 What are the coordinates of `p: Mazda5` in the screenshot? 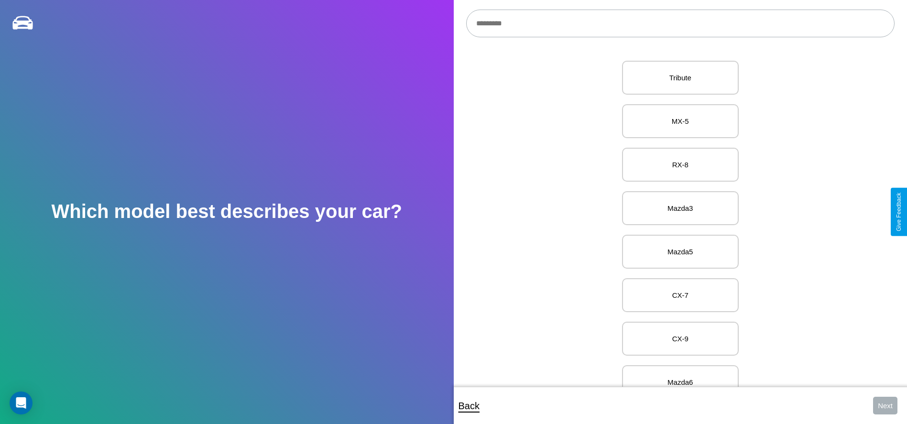 It's located at (680, 251).